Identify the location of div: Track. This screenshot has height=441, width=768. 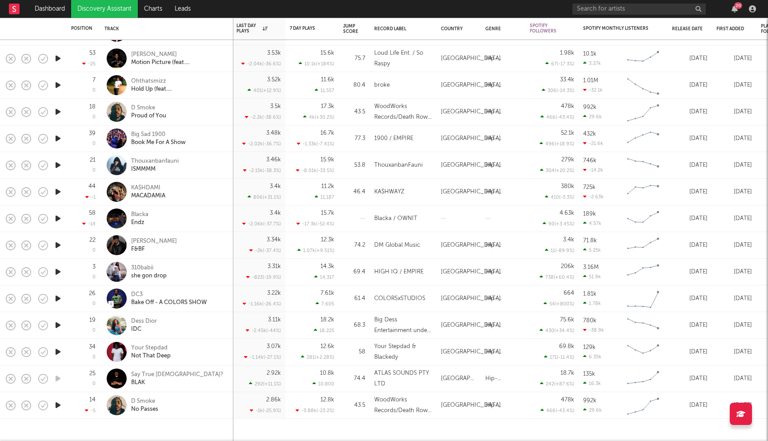
(164, 29).